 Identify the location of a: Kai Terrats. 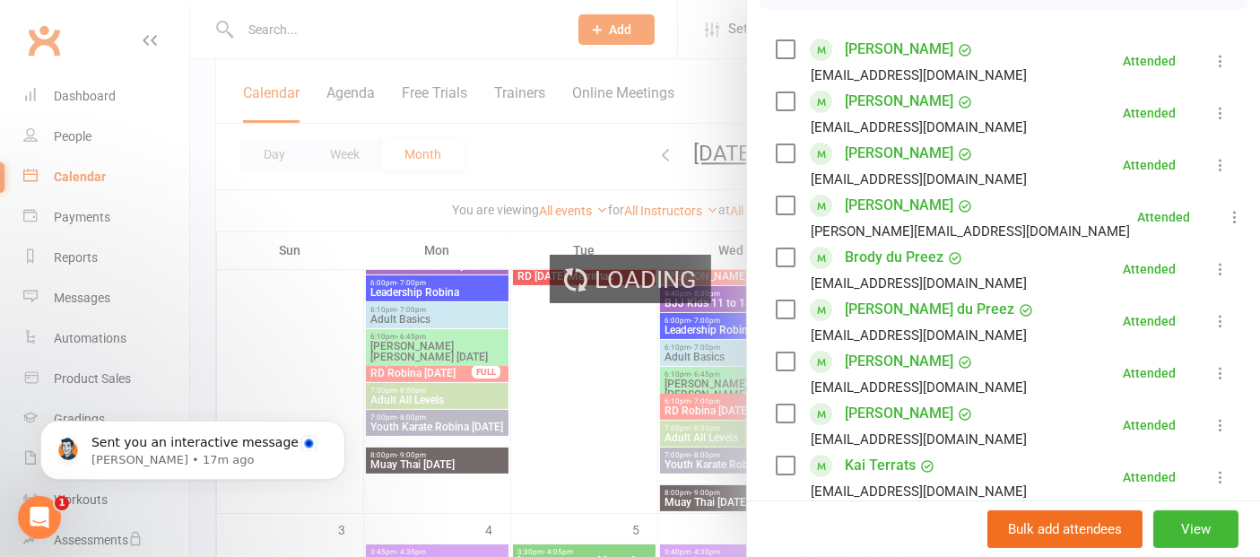
(880, 466).